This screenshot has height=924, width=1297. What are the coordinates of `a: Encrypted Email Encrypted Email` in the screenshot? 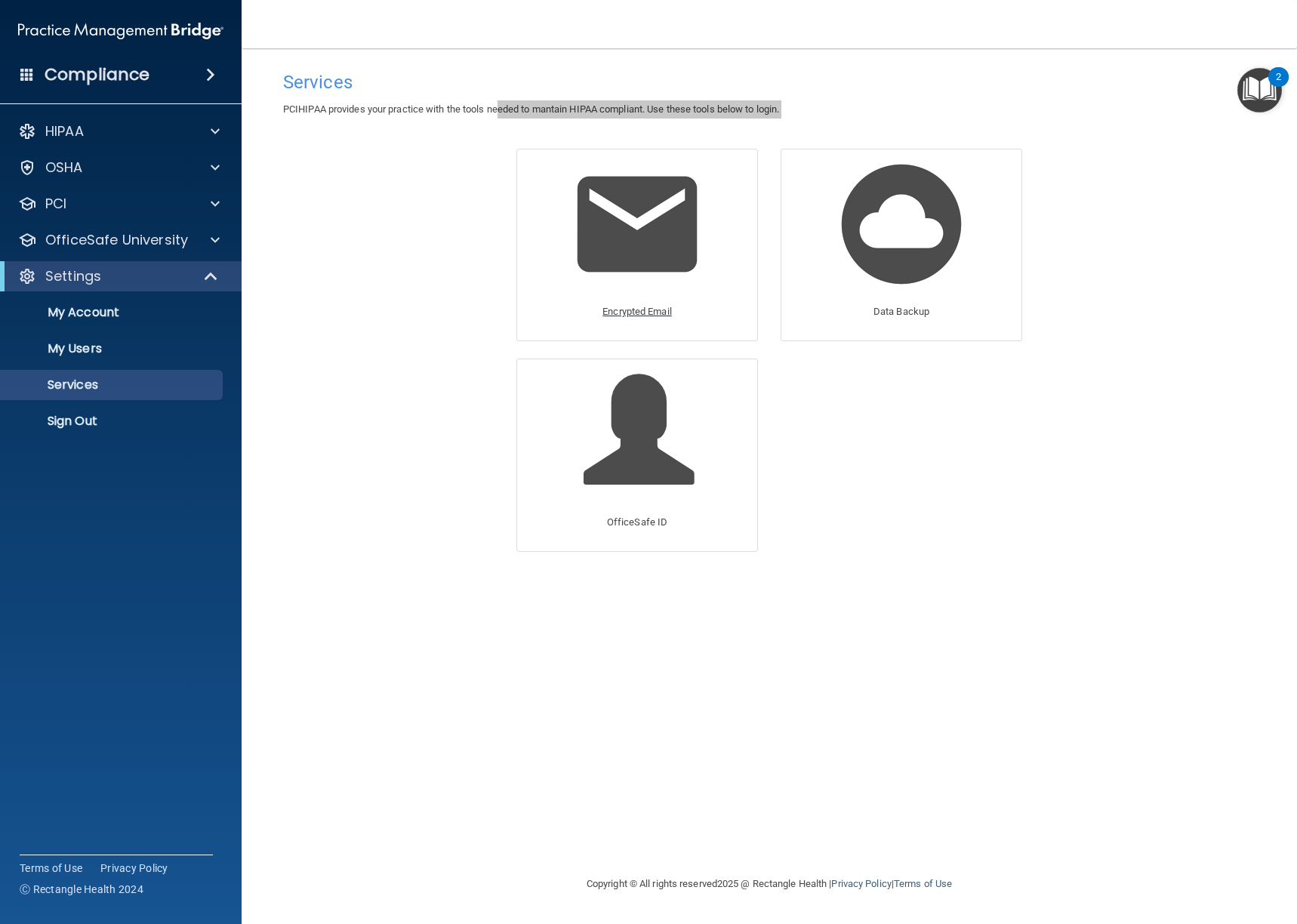 It's located at (637, 244).